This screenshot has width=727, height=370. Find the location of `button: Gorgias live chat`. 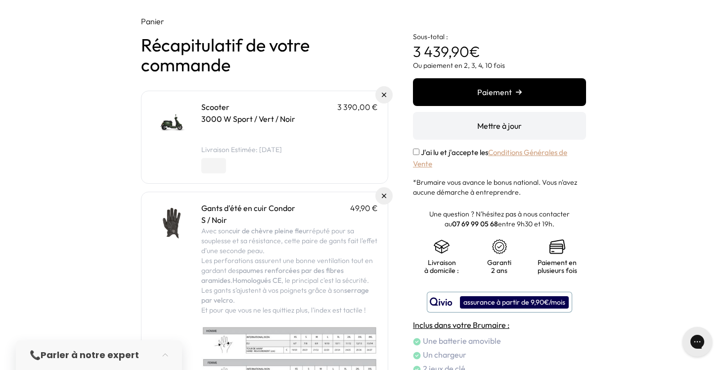

button: Gorgias live chat is located at coordinates (20, 18).